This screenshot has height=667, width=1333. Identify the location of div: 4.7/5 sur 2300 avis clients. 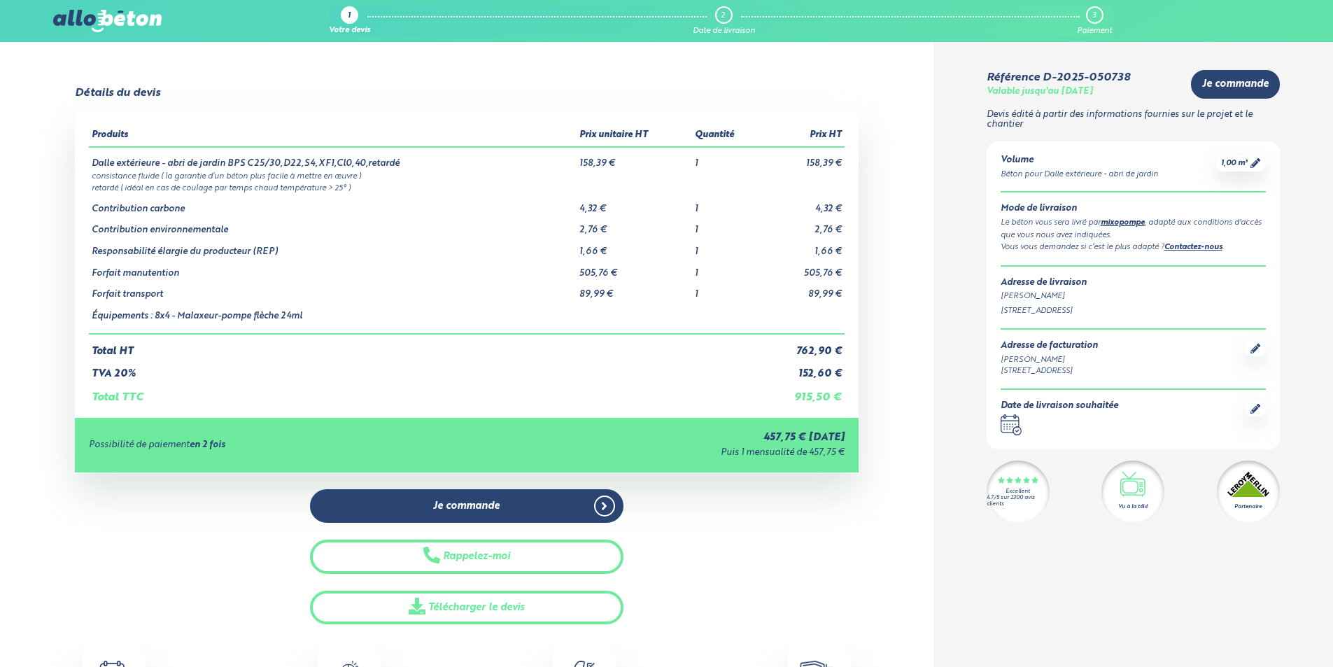
(1018, 501).